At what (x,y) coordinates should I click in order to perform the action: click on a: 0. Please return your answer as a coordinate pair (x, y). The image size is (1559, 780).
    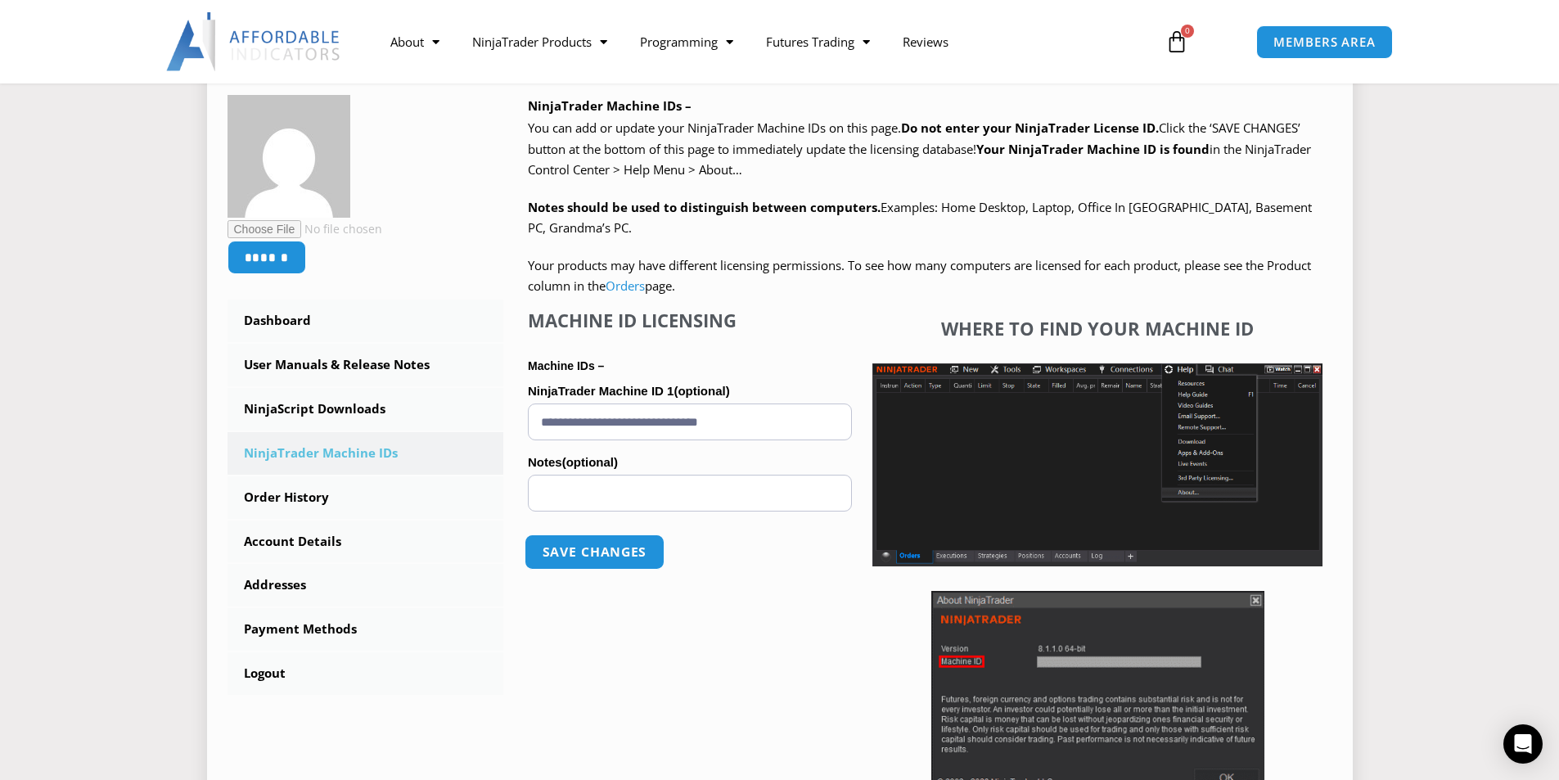
    Looking at the image, I should click on (1177, 42).